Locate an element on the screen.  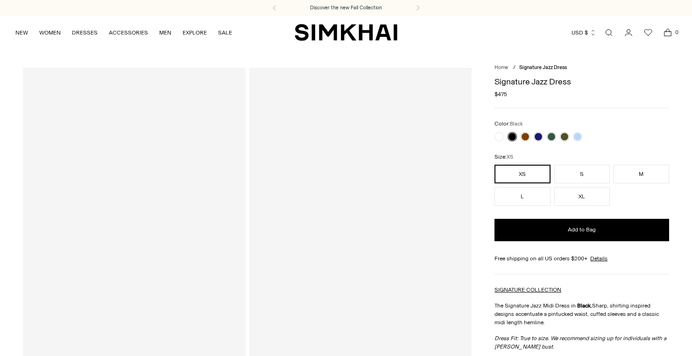
a: Open search modal is located at coordinates (609, 33).